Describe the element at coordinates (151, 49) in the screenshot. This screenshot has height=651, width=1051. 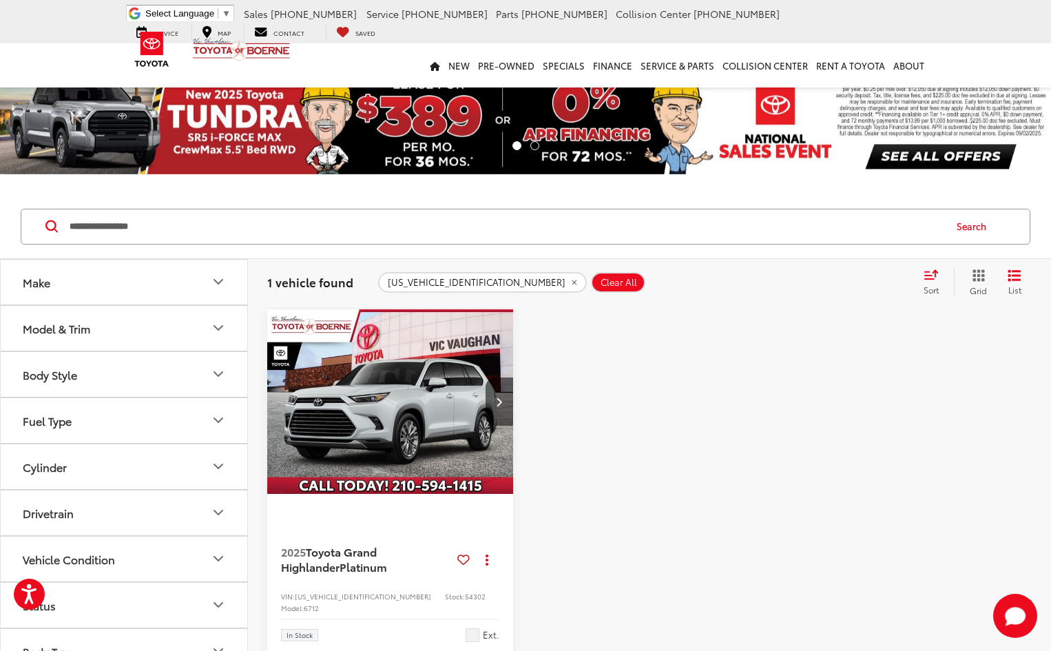
I see `img: Toyota` at that location.